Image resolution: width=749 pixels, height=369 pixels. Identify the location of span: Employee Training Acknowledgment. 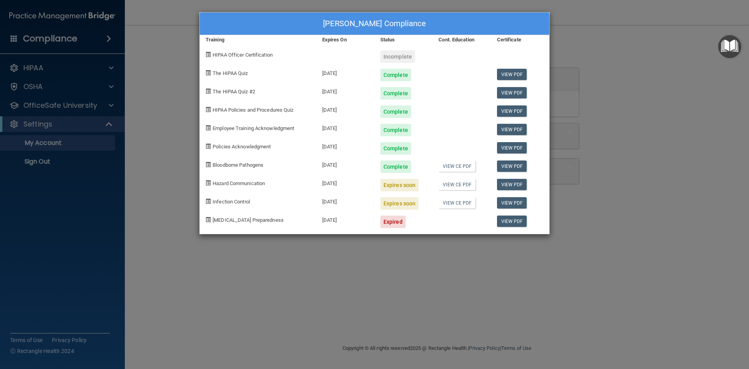
(253, 128).